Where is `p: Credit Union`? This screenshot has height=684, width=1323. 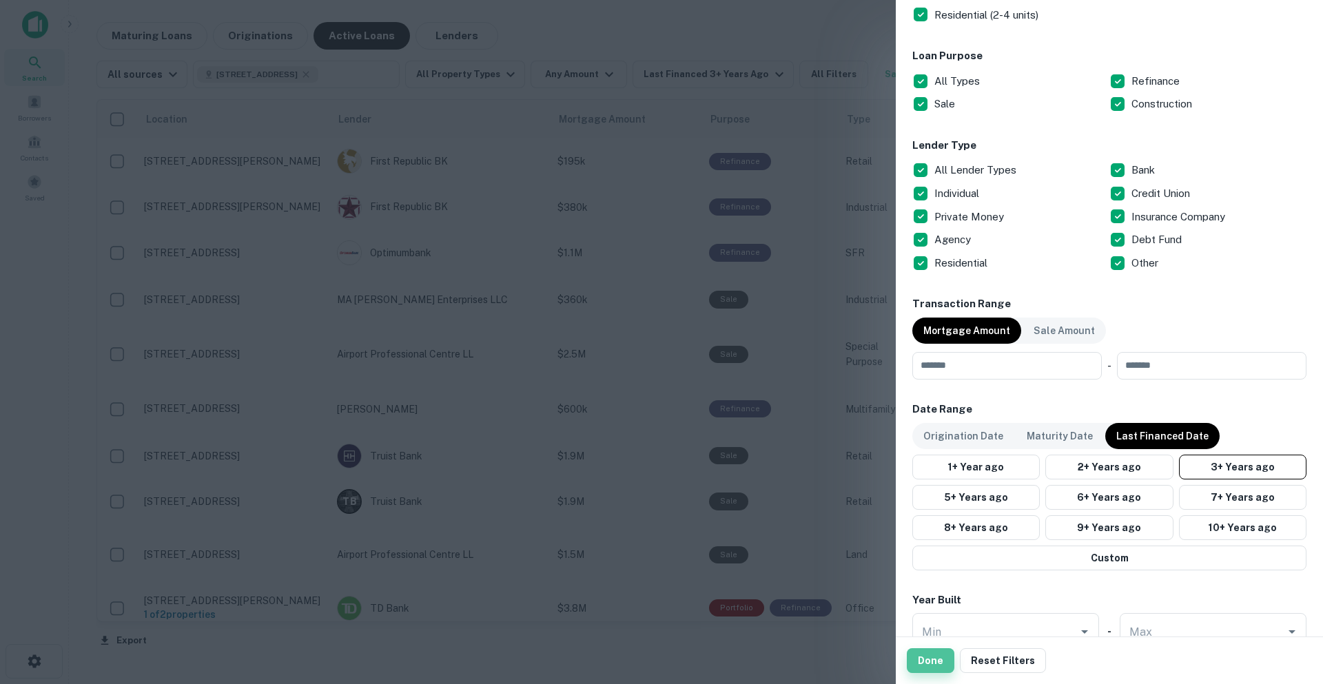
p: Credit Union is located at coordinates (1162, 194).